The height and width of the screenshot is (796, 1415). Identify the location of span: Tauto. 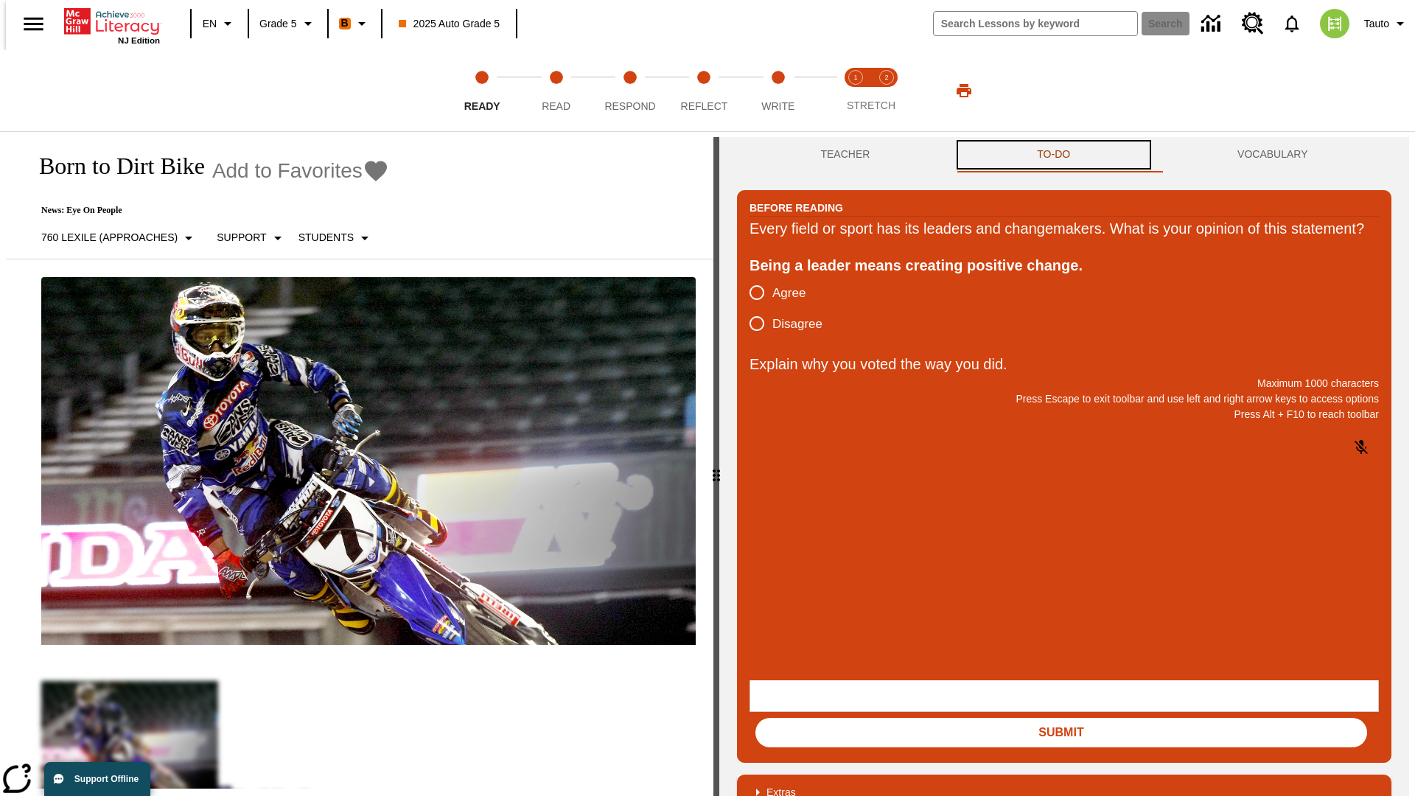
(1376, 24).